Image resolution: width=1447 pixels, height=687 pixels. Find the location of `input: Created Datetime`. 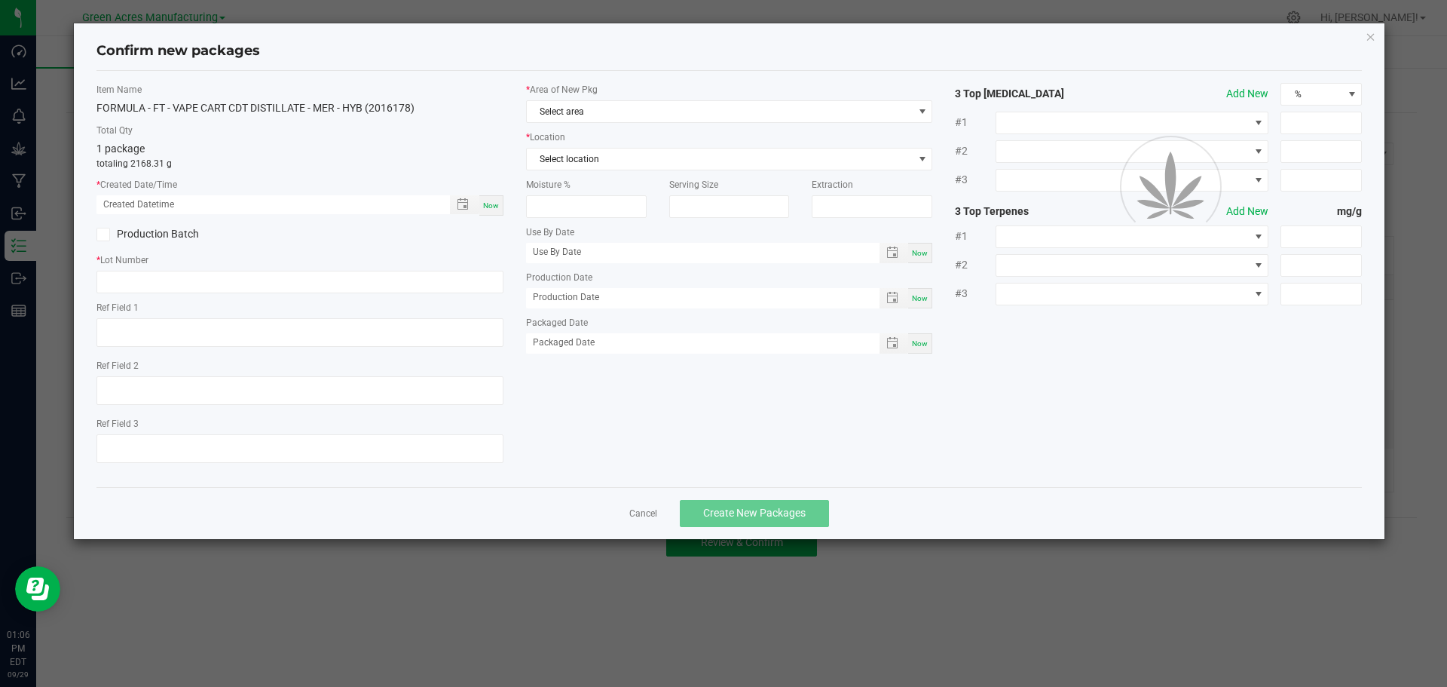

input: Created Datetime is located at coordinates (265, 204).